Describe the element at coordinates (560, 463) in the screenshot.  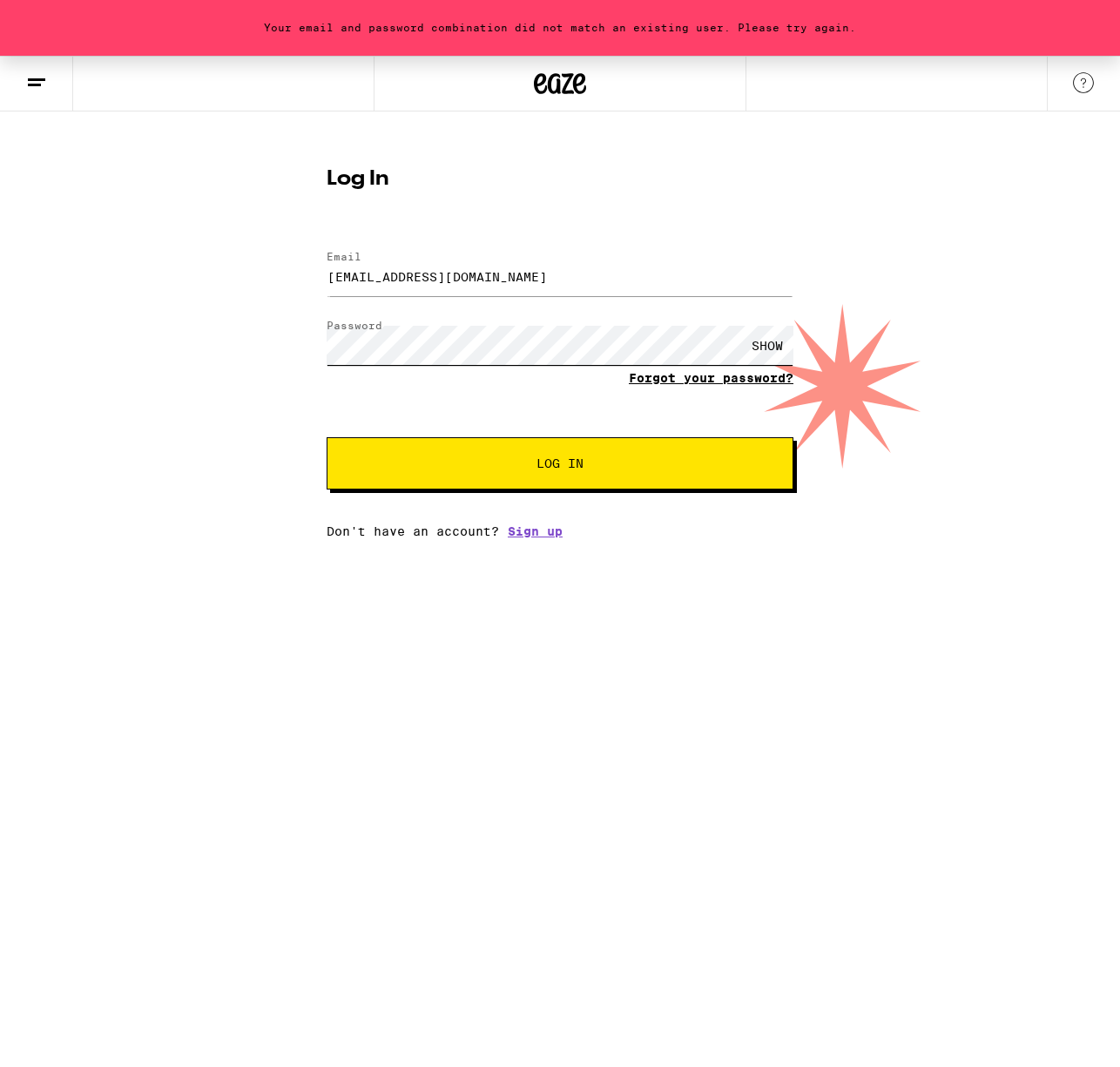
I see `button: Log In` at that location.